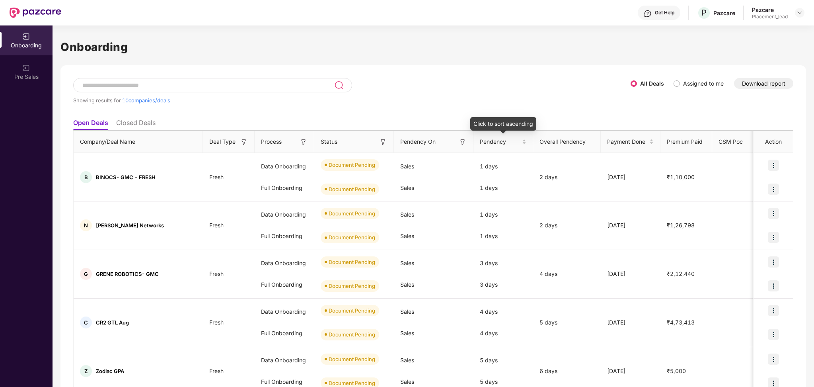 The height and width of the screenshot is (387, 814). What do you see at coordinates (86, 274) in the screenshot?
I see `div: G` at bounding box center [86, 274].